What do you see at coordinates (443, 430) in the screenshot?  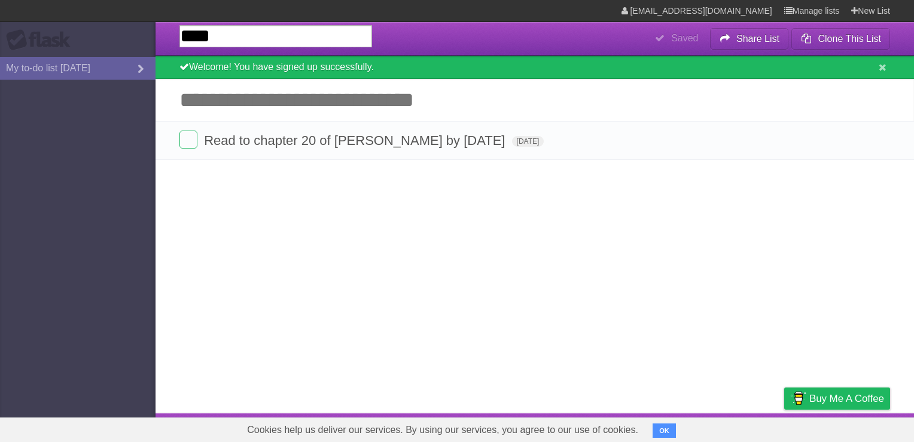 I see `span: Cookies help us deliver our services. By using our services, you agree to our use of cookies.` at bounding box center [443, 430].